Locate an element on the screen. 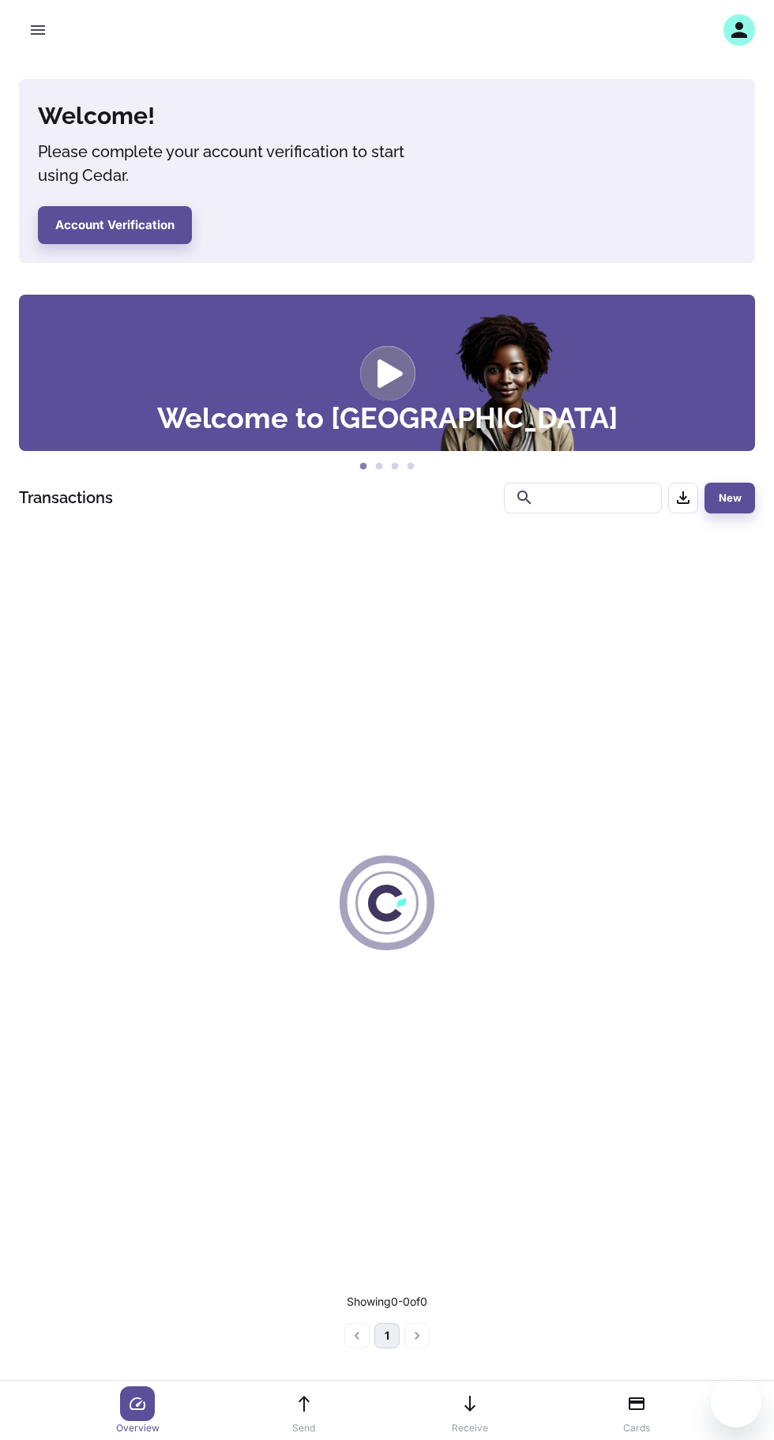  nav: pagination navigation is located at coordinates (387, 1336).